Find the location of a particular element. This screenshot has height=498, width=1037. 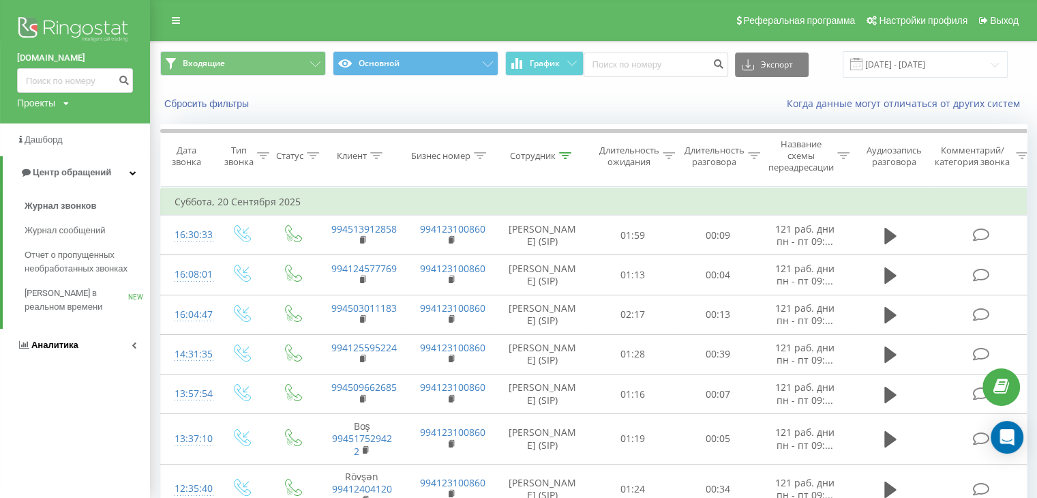

a: Отчет о пропущенных необработанных звонках is located at coordinates (87, 262).